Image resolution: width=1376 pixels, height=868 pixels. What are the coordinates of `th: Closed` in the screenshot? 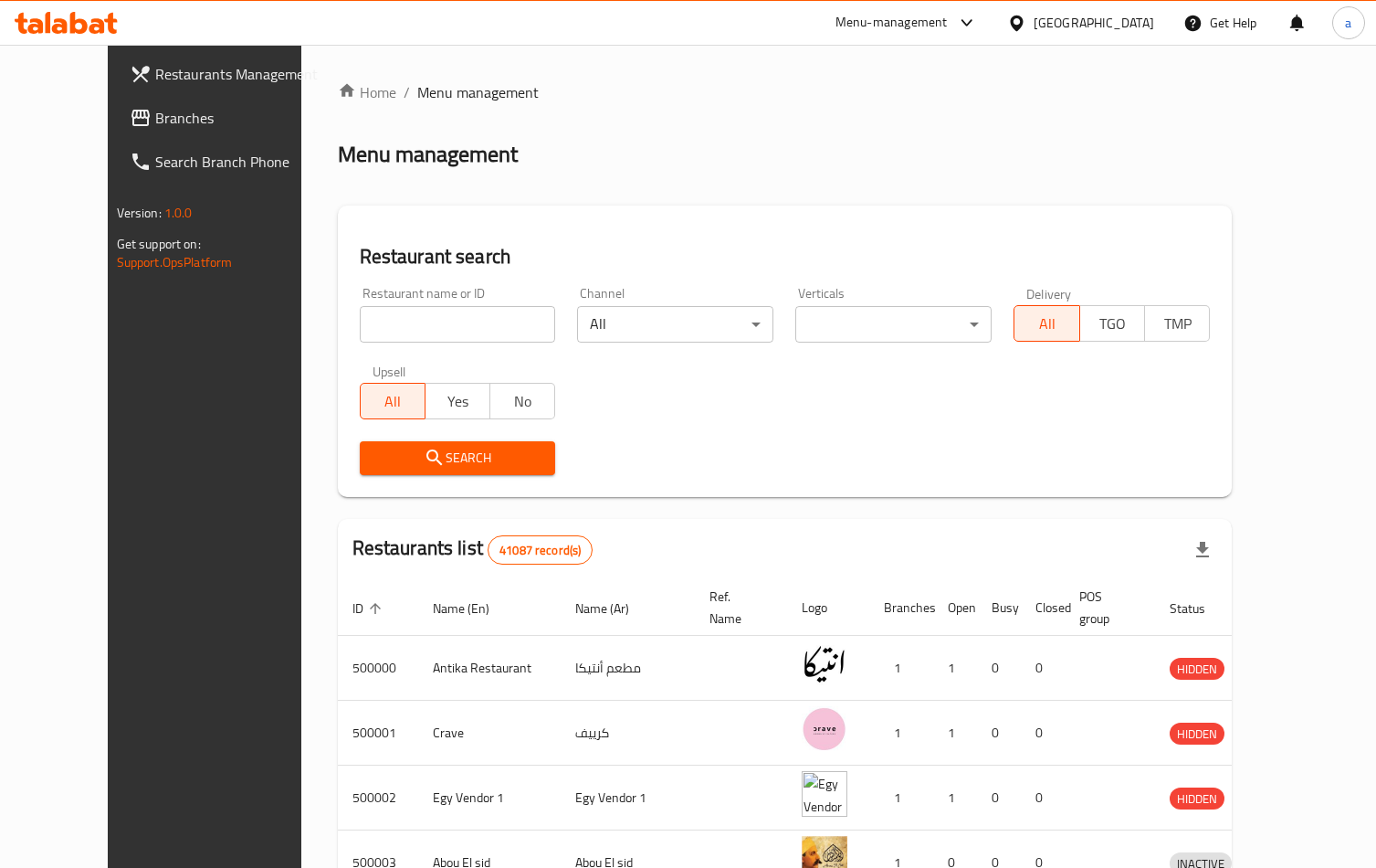 It's located at (1043, 608).